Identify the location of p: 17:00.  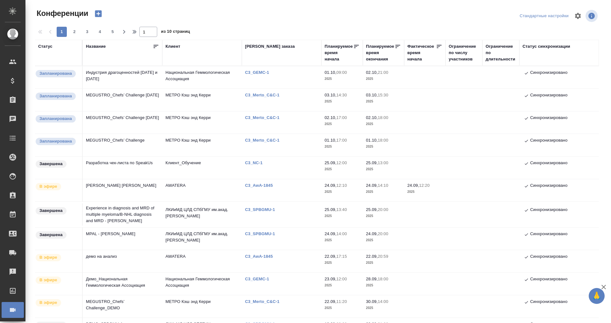
(342, 140).